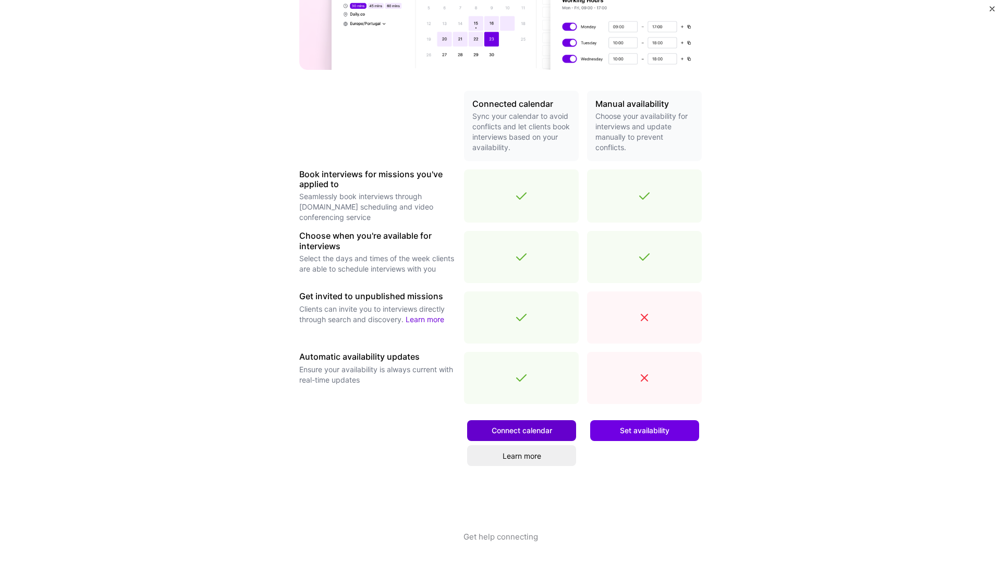 The height and width of the screenshot is (563, 1001). I want to click on h3: Connected calendar, so click(521, 104).